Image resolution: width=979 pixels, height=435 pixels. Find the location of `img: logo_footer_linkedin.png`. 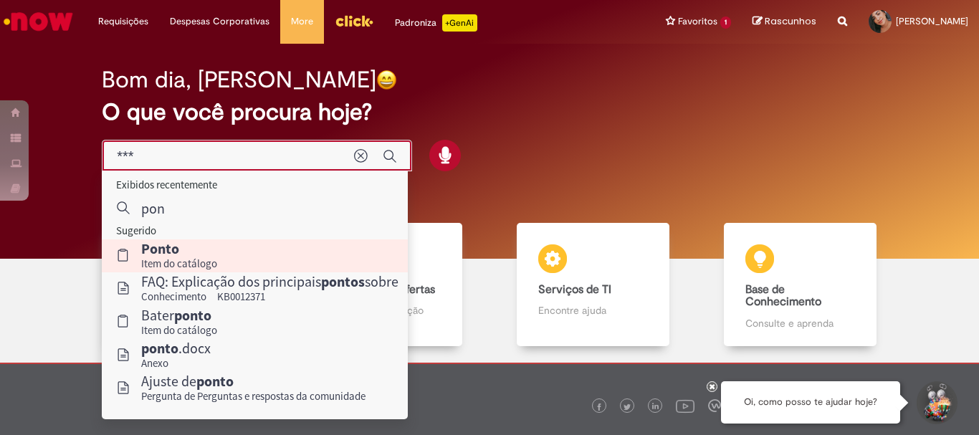

img: logo_footer_linkedin.png is located at coordinates (656, 407).